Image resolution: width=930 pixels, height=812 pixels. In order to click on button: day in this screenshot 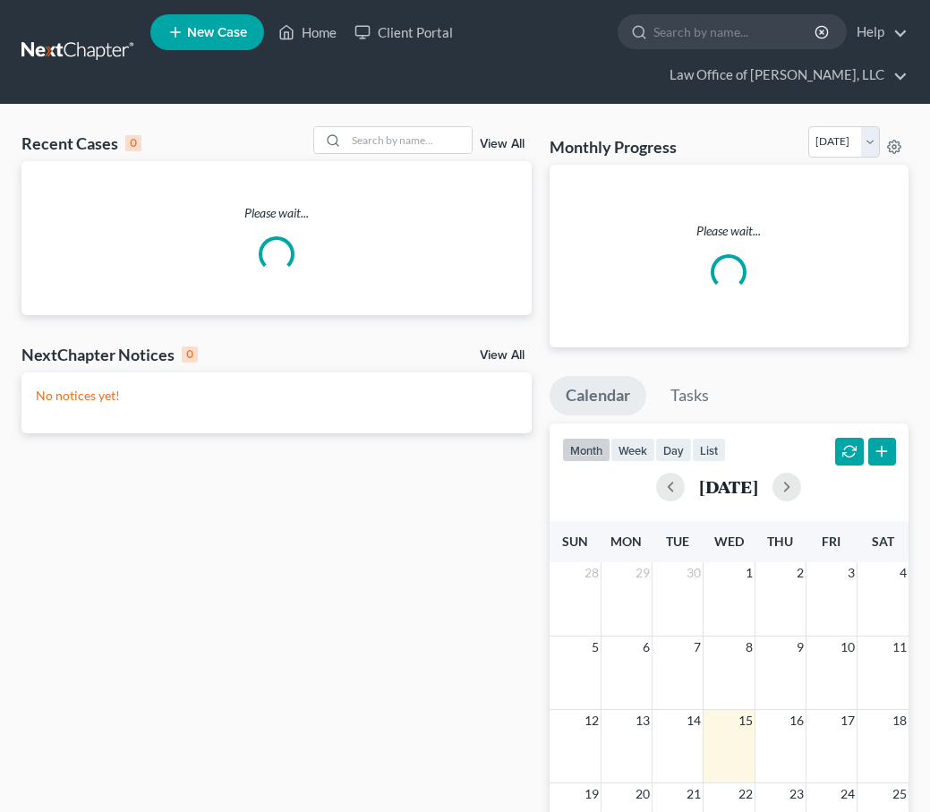, I will do `click(673, 449)`.